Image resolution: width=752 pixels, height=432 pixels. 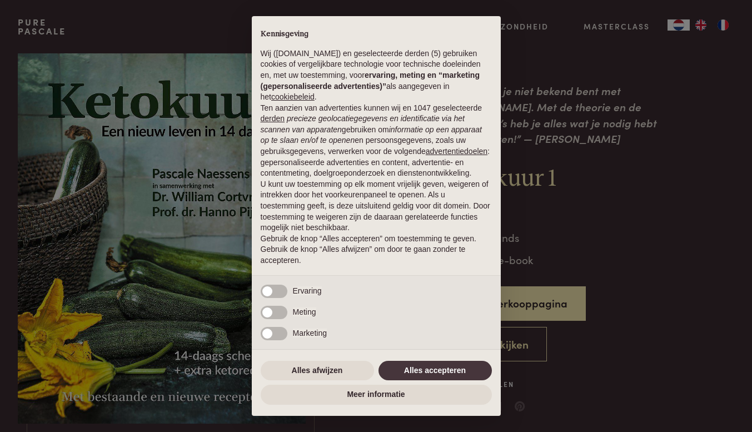 I want to click on em: precieze geolocatiegegevens en identificatie via het scannen van apparaten, so click(x=362, y=124).